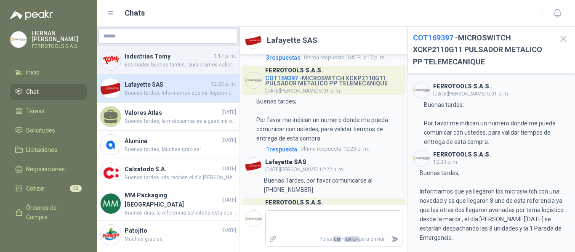 Image resolution: width=575 pixels, height=252 pixels. I want to click on span: Chat, so click(32, 92).